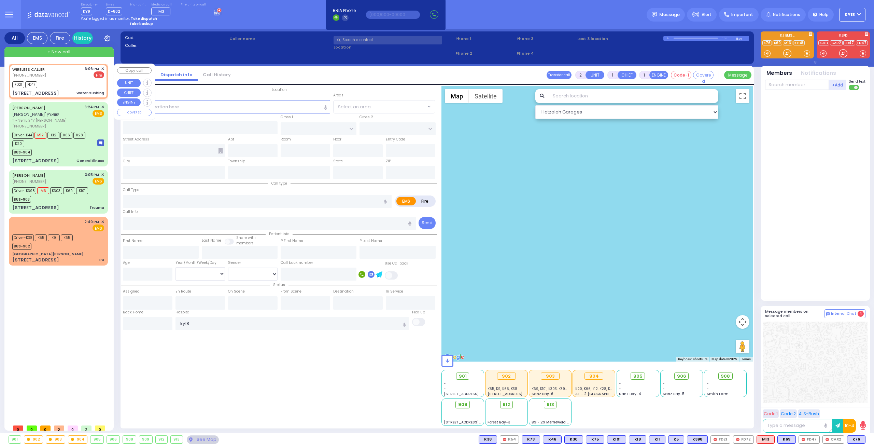 The image size is (874, 446). What do you see at coordinates (788, 43) in the screenshot?
I see `a: M13` at bounding box center [788, 43].